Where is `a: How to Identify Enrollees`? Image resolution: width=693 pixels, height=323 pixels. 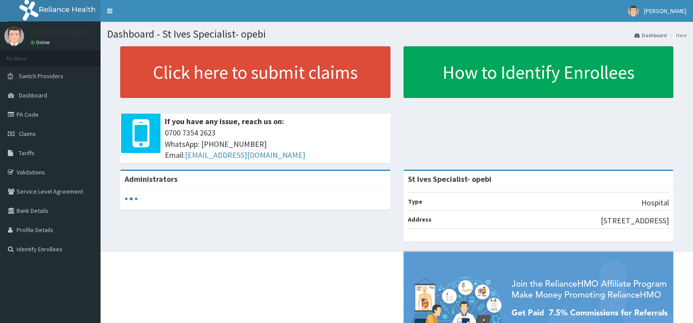
a: How to Identify Enrollees is located at coordinates (539, 72).